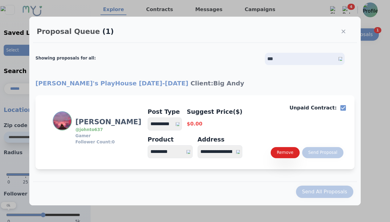  What do you see at coordinates (164, 112) in the screenshot?
I see `h4: Post Type` at bounding box center [164, 112].